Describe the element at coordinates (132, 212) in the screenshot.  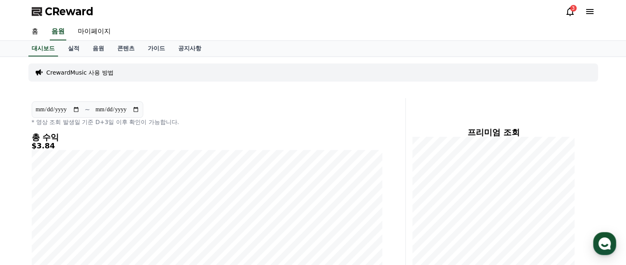
I see `span: 설정` at that location.